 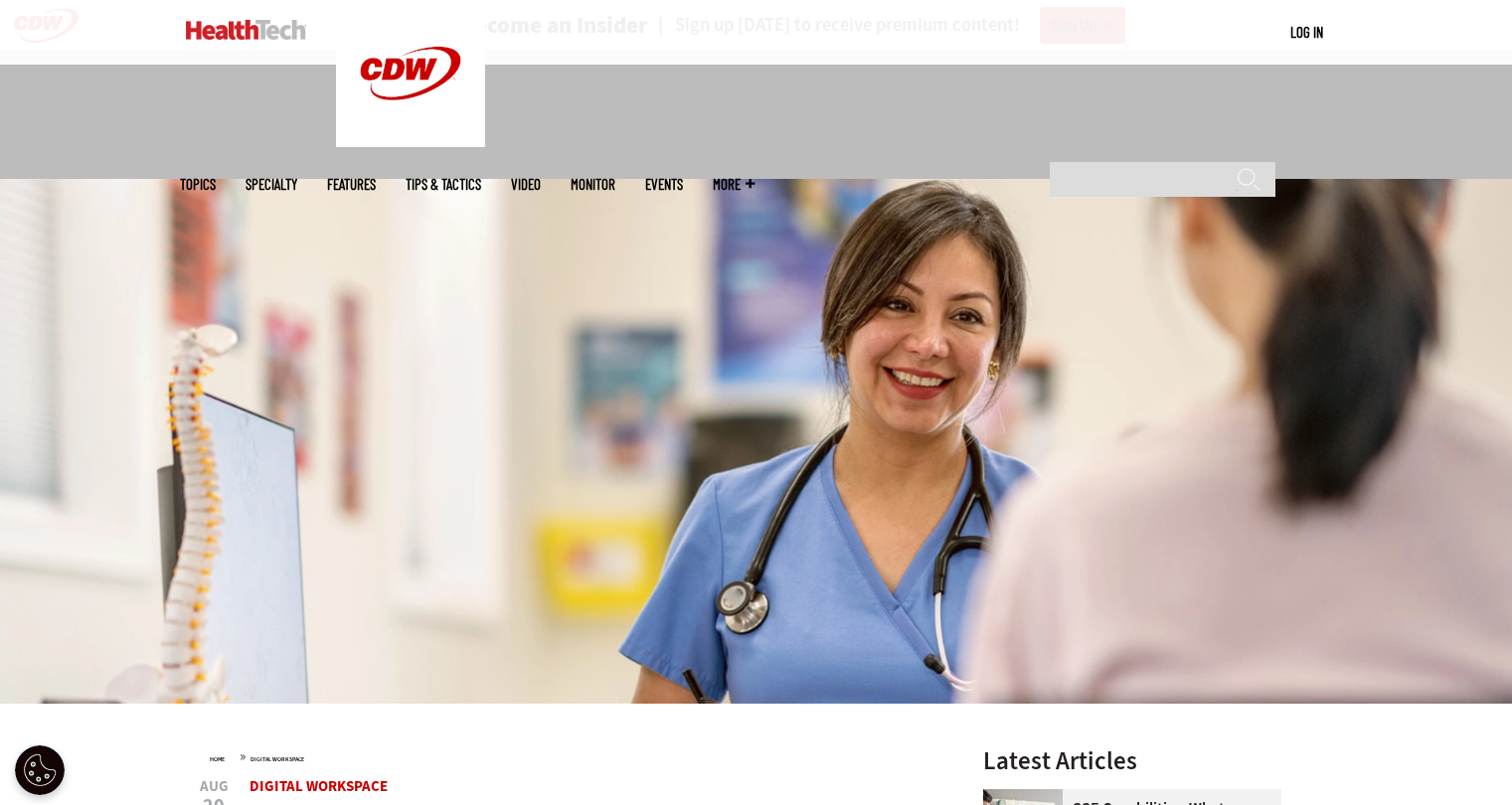 What do you see at coordinates (198, 184) in the screenshot?
I see `span: Topics` at bounding box center [198, 184].